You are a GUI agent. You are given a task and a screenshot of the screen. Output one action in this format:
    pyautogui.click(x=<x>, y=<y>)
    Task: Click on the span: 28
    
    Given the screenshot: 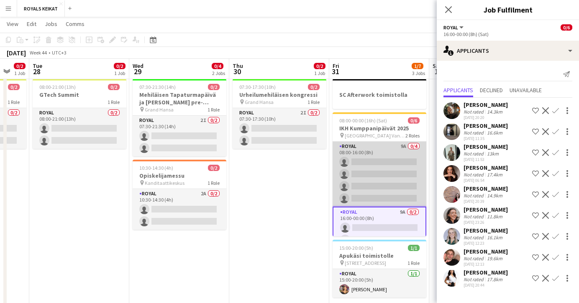 What is the action you would take?
    pyautogui.click(x=37, y=71)
    